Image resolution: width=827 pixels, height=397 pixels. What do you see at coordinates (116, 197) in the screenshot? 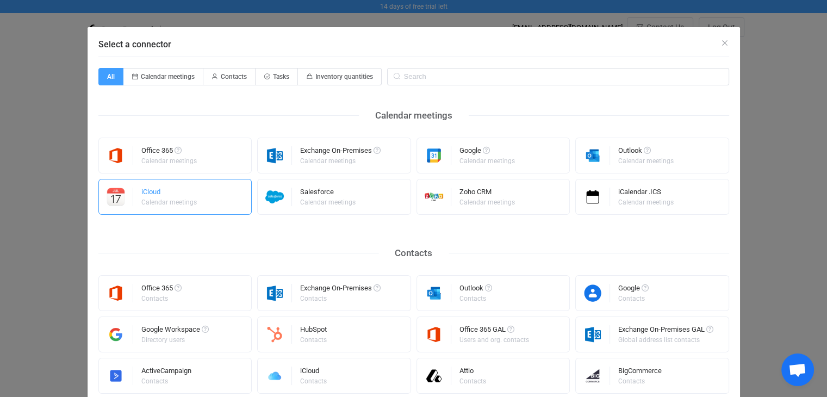
I see `img: icloud-calendar.png` at bounding box center [116, 197].